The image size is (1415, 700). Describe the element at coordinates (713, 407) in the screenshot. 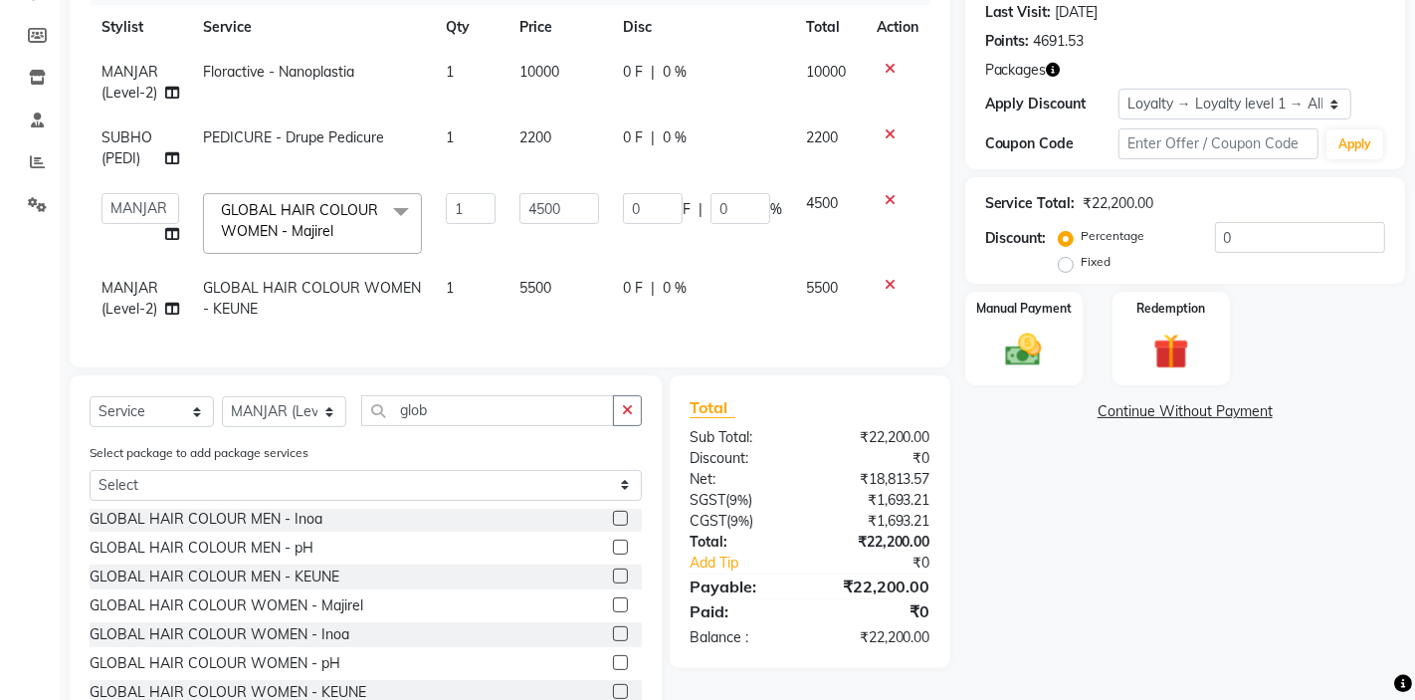

I see `span: Total` at that location.